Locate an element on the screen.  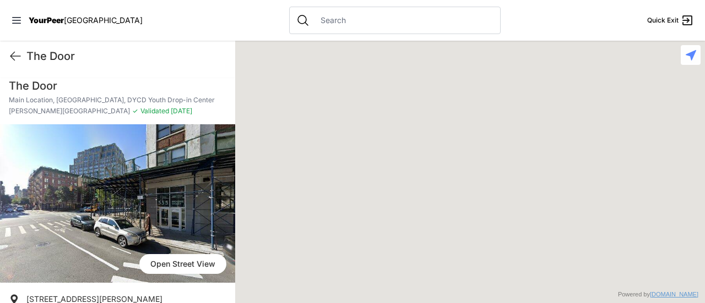
span: Quick Exit is located at coordinates (662, 20).